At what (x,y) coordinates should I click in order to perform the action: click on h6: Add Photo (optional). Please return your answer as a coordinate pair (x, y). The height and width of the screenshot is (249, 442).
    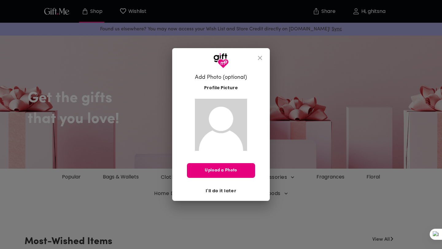
    Looking at the image, I should click on (221, 78).